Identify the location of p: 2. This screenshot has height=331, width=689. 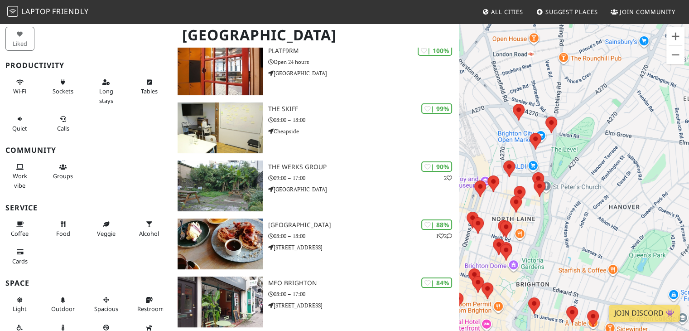
(448, 178).